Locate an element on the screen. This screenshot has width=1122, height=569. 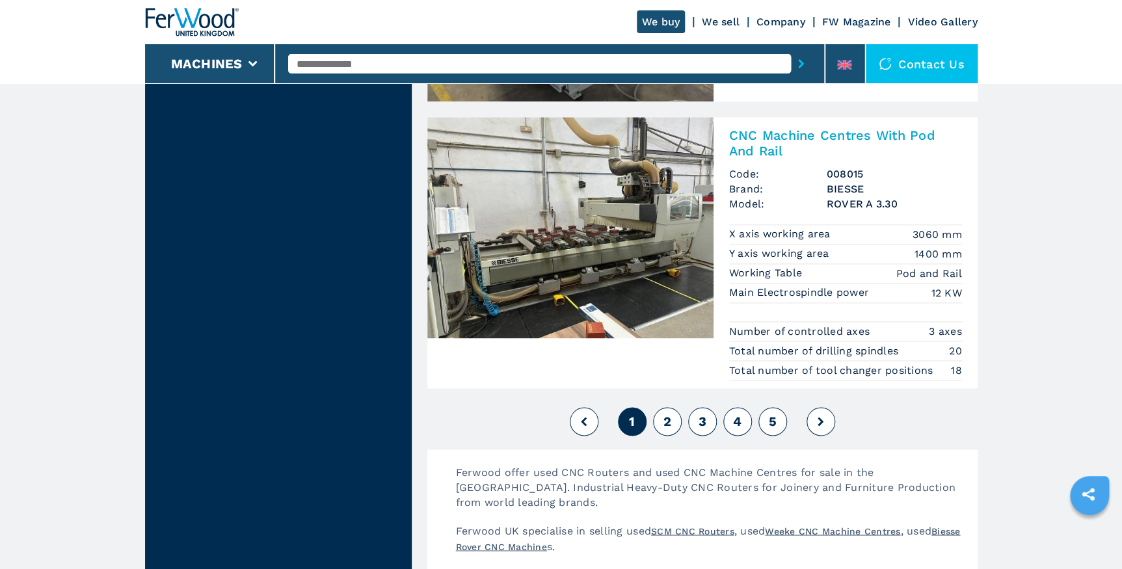
a: SCM CNC Routers is located at coordinates (693, 531).